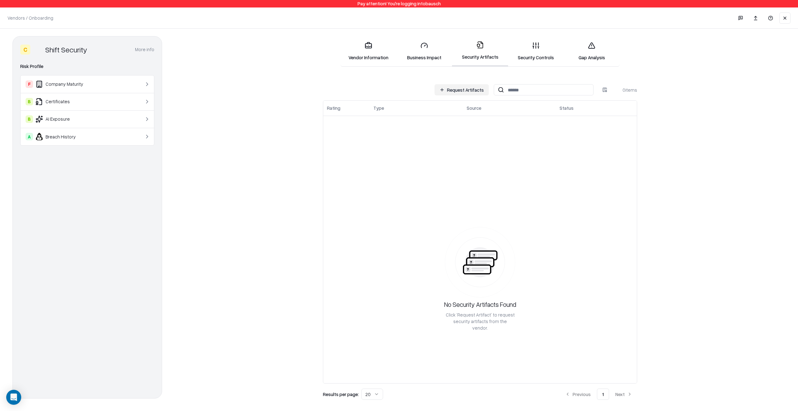  Describe the element at coordinates (30, 18) in the screenshot. I see `p: Vendors / Onboarding` at that location.